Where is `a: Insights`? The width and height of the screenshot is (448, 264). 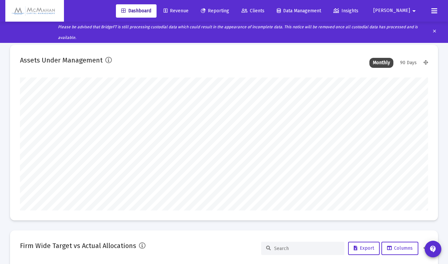 a: Insights is located at coordinates (346, 11).